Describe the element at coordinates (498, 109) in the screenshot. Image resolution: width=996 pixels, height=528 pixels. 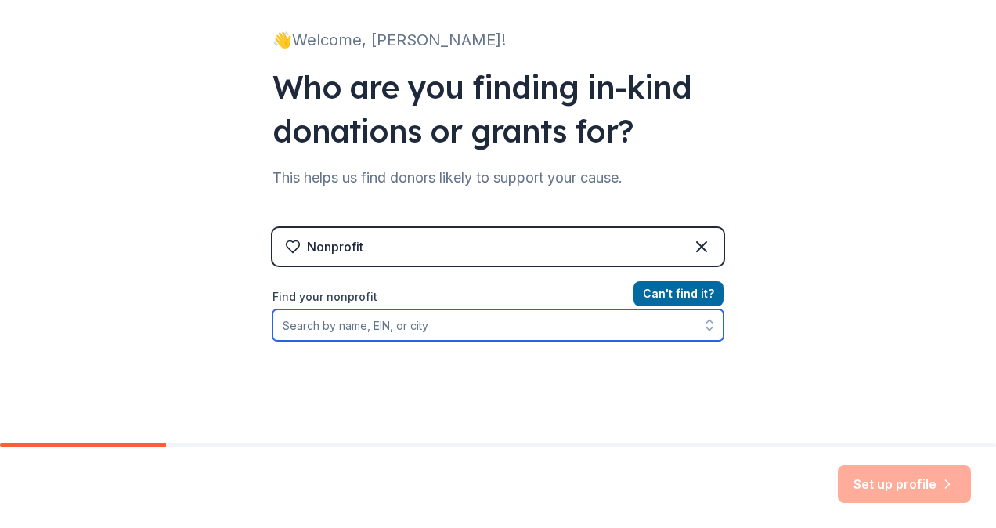
I see `div: Who are you finding in-kind donations or grants for?` at that location.